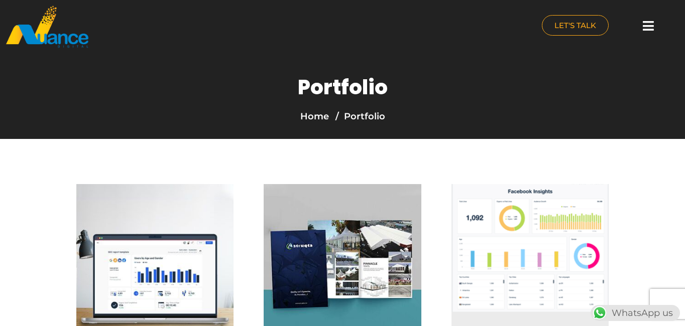 Image resolution: width=685 pixels, height=326 pixels. I want to click on a: WhatsAppWhatsApp us, so click(635, 313).